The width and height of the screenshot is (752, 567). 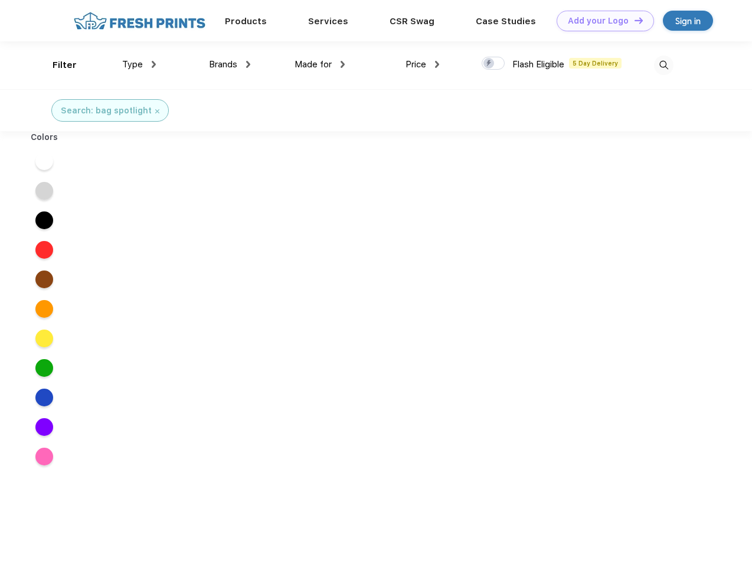 I want to click on span: Price, so click(x=416, y=64).